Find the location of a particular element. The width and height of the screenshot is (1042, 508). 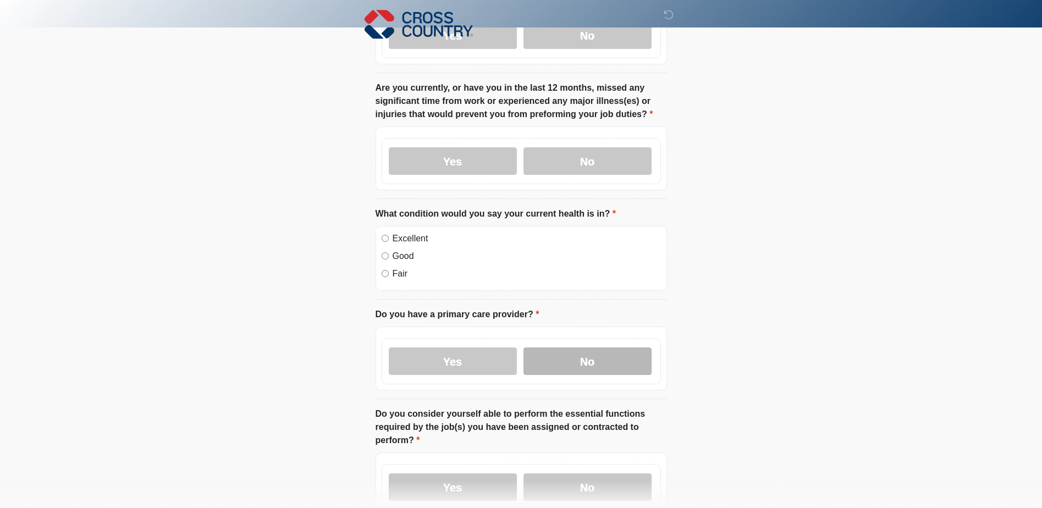

label: Good is located at coordinates (527, 256).